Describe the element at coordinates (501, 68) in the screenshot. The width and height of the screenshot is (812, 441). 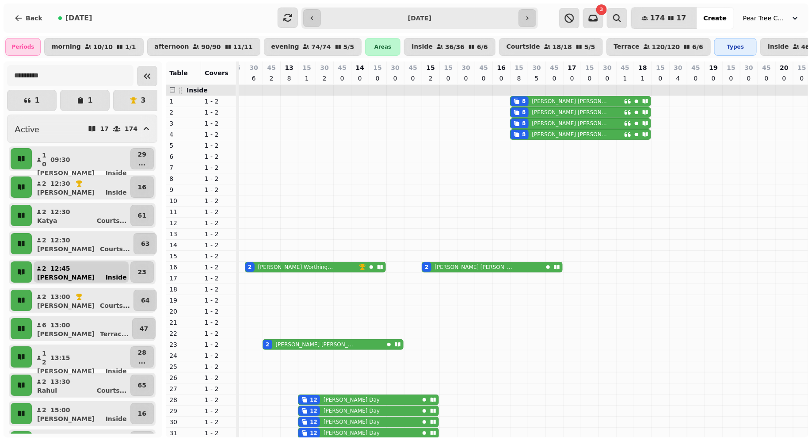
I see `p: 16` at that location.